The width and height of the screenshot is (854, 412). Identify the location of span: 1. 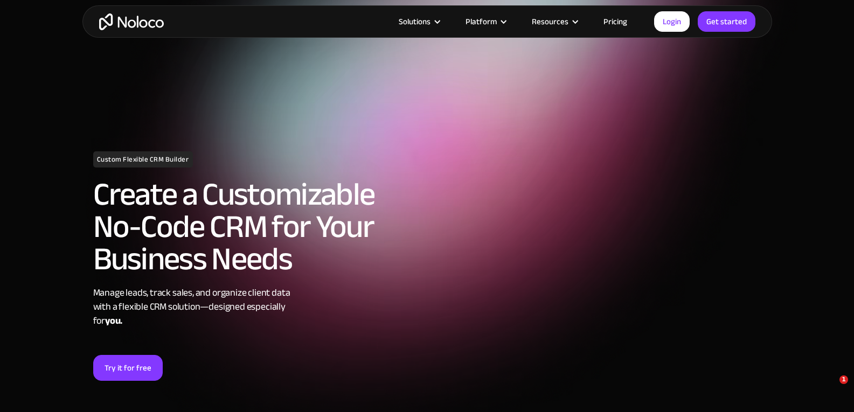
(844, 380).